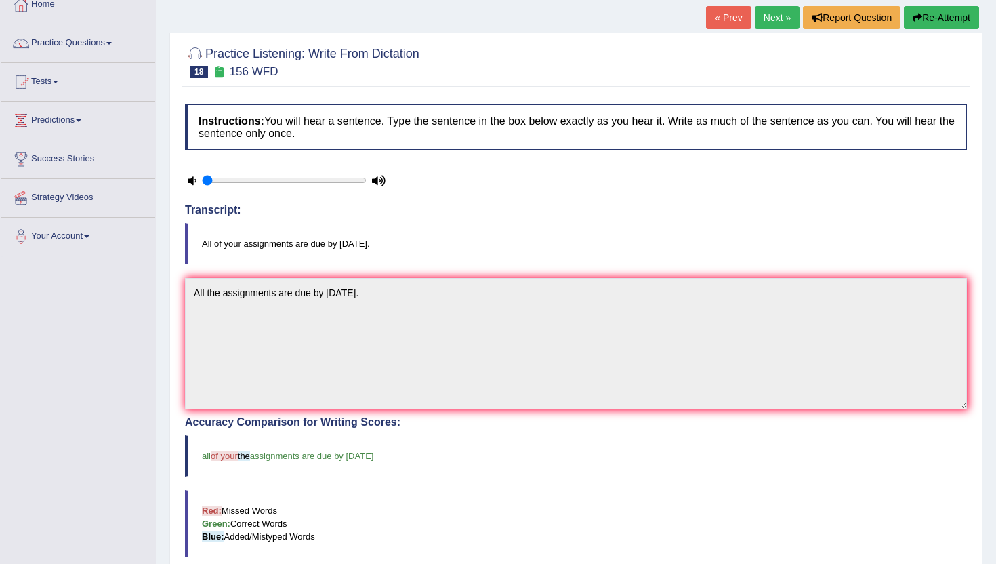 The image size is (996, 564). What do you see at coordinates (78, 119) in the screenshot?
I see `a: Predictions` at bounding box center [78, 119].